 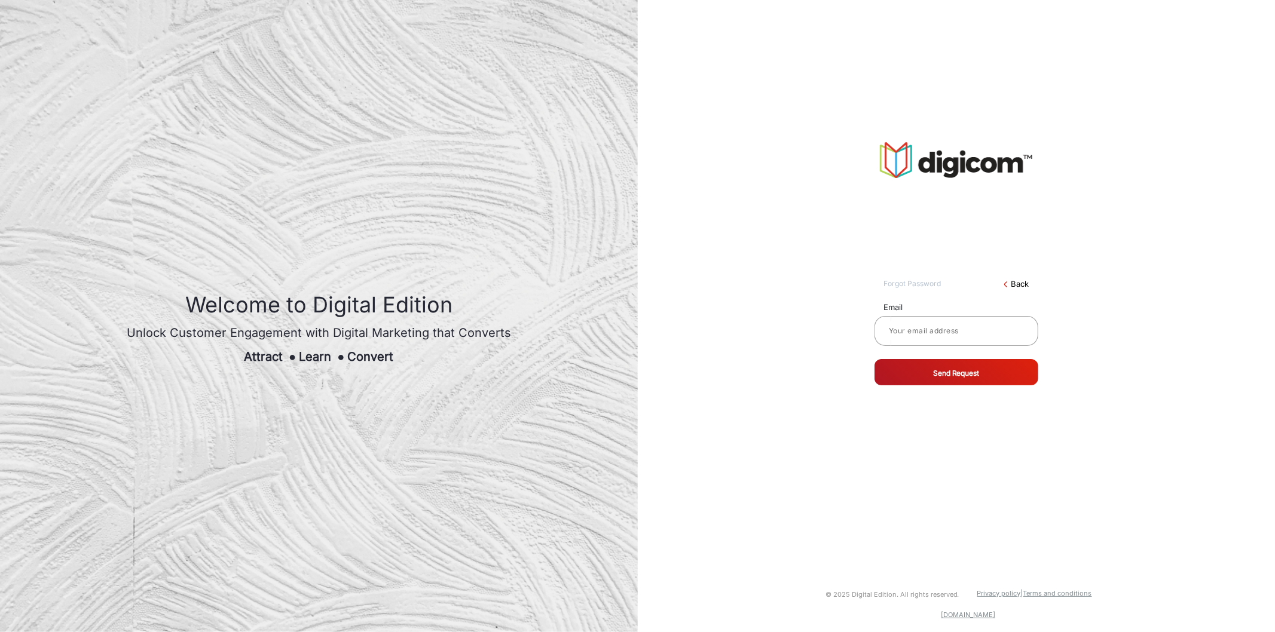 I want to click on a: Back, so click(x=1020, y=285).